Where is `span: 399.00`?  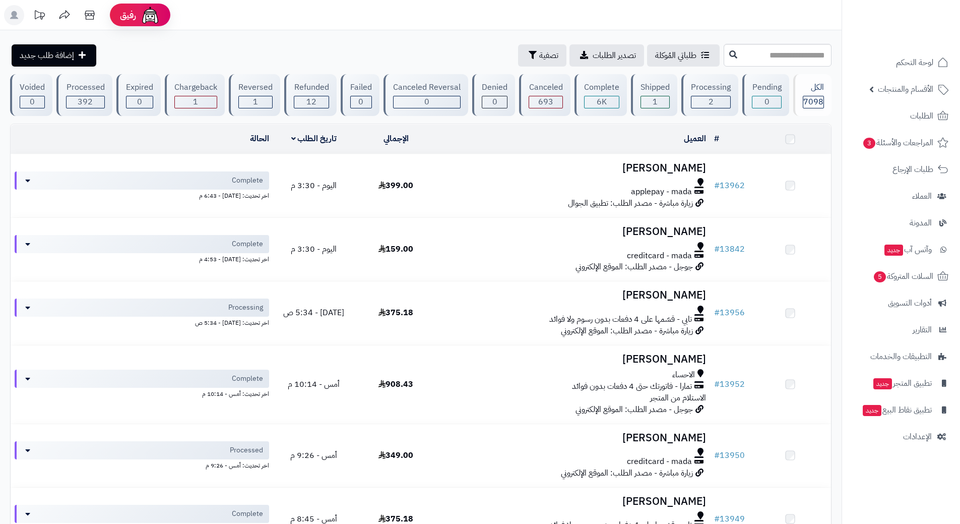 span: 399.00 is located at coordinates (396, 185).